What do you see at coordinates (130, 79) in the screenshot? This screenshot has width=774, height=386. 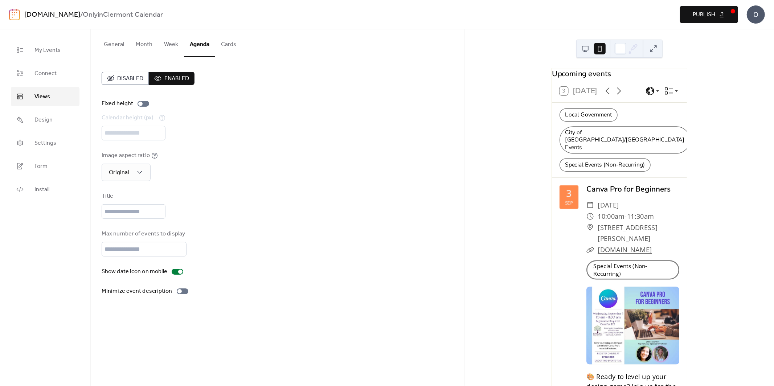 I see `span: Disabled` at bounding box center [130, 79].